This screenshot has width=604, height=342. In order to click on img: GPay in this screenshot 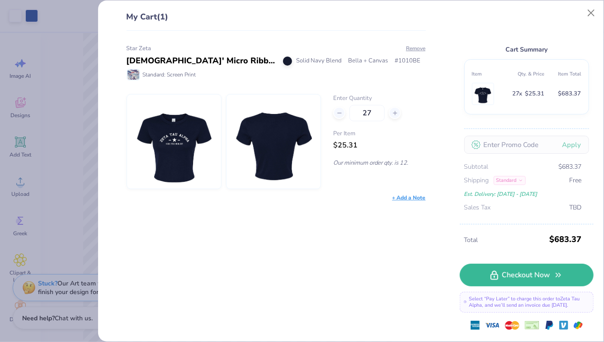, I will do `click(578, 325)`.